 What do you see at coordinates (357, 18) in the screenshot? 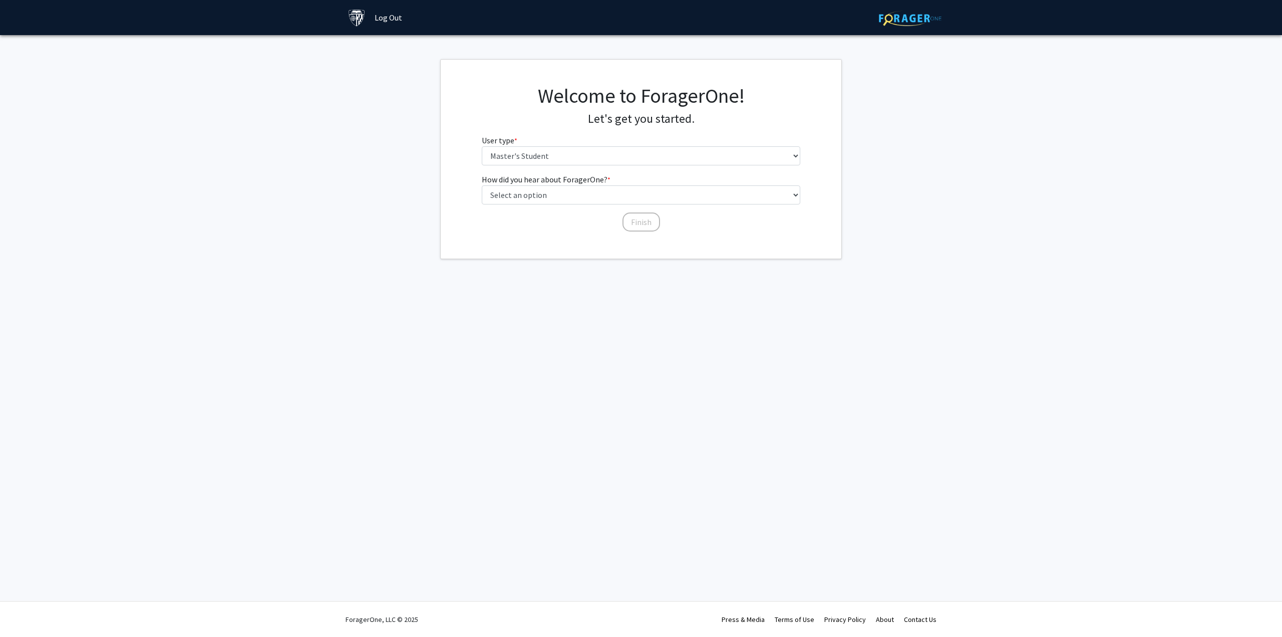
I see `img: Johns Hopkins University Logo` at bounding box center [357, 18].